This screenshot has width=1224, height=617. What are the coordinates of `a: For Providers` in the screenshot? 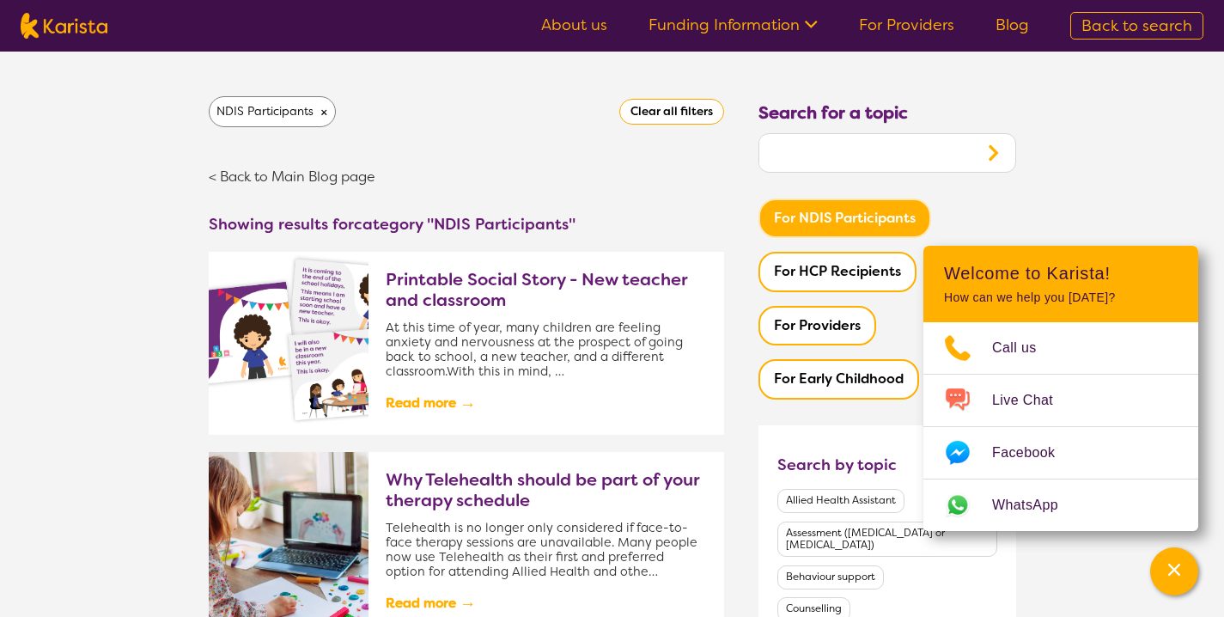 It's located at (906, 25).